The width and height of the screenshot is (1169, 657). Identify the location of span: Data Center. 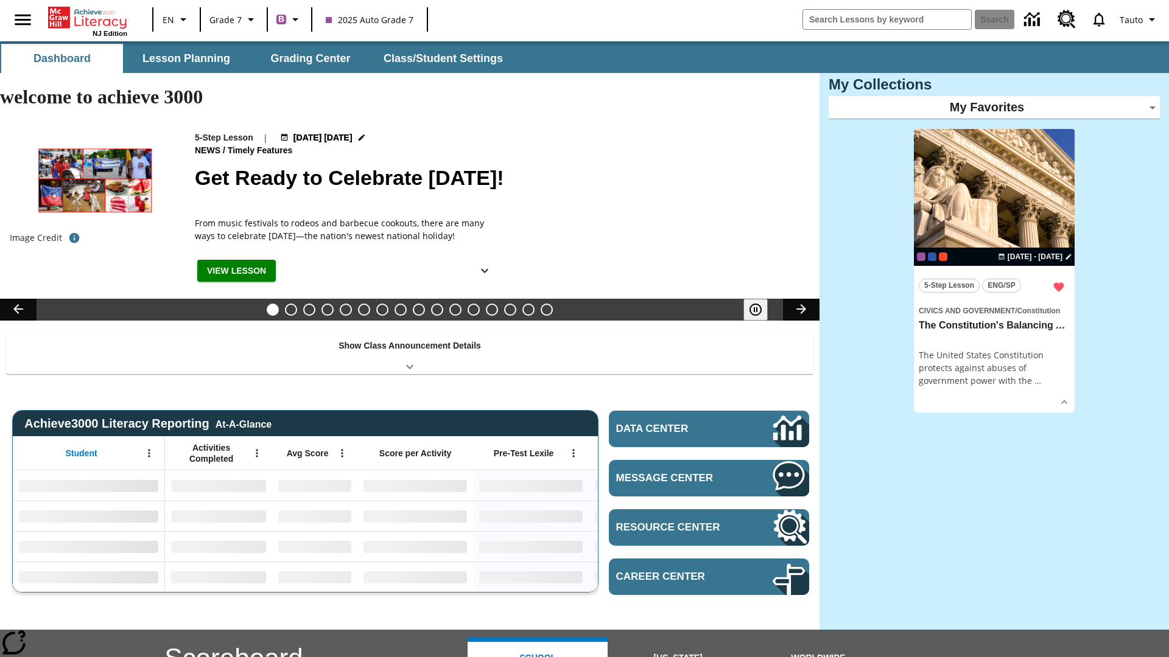
(673, 429).